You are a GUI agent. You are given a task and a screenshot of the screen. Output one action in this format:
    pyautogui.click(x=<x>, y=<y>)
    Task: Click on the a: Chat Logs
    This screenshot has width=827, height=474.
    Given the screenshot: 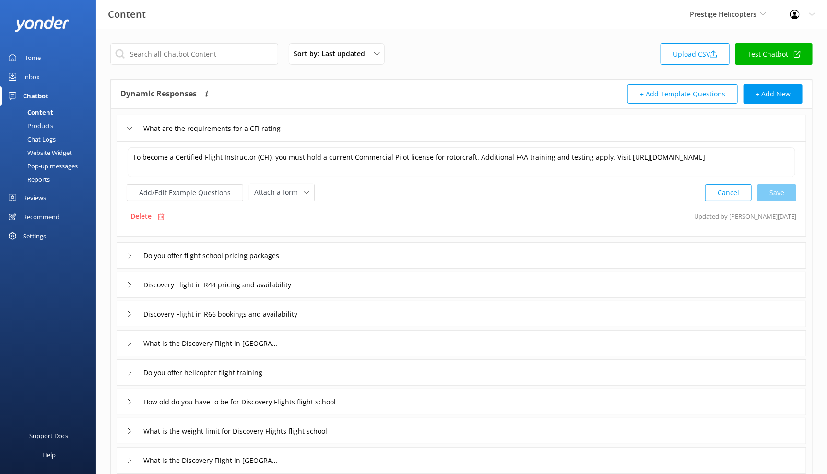 What is the action you would take?
    pyautogui.click(x=51, y=139)
    